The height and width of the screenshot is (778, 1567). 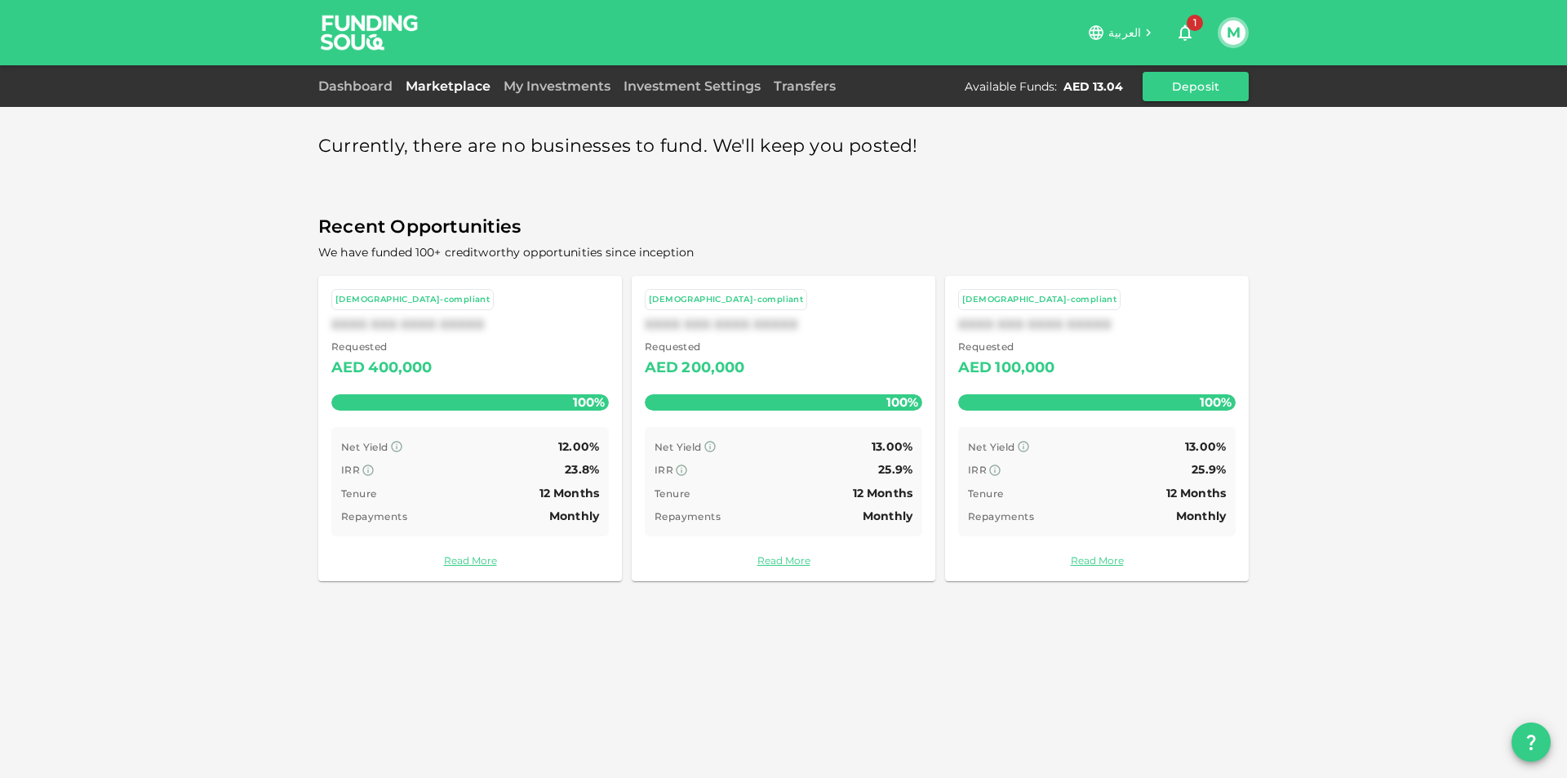 What do you see at coordinates (1024, 368) in the screenshot?
I see `div: 100,000` at bounding box center [1024, 368].